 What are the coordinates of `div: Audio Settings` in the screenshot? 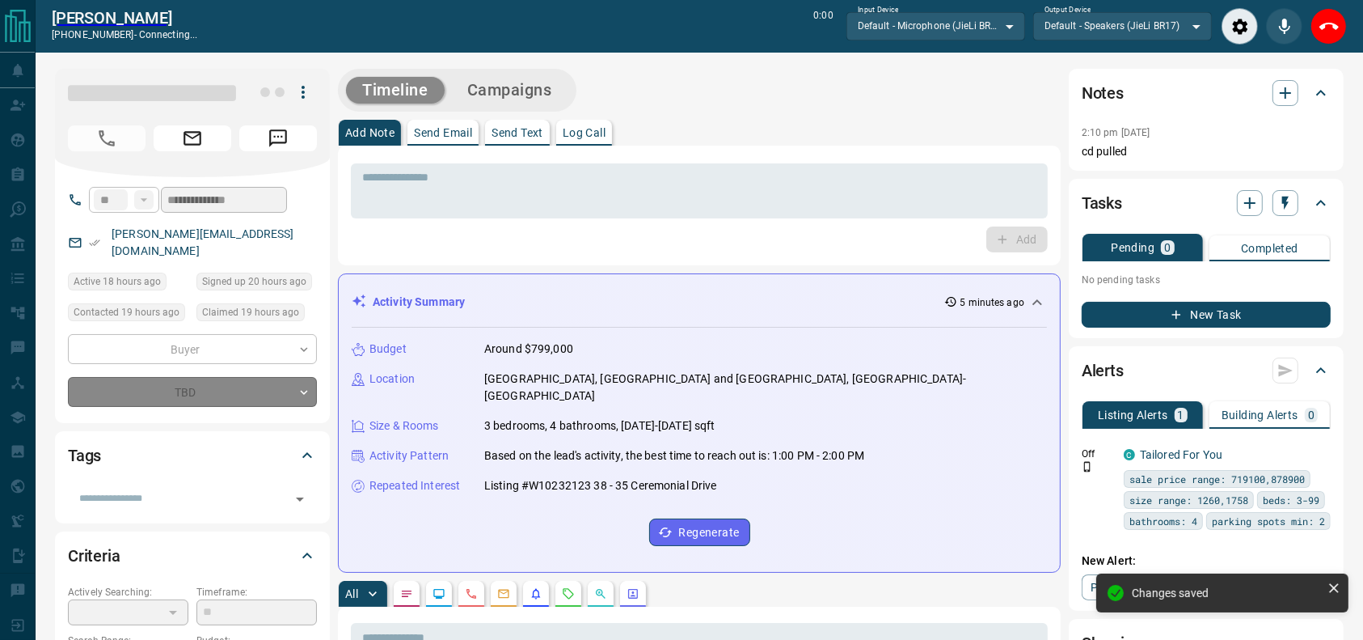 It's located at (1240, 26).